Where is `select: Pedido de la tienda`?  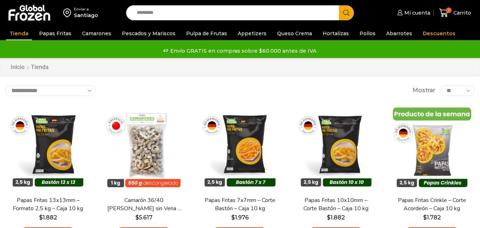 select: Pedido de la tienda is located at coordinates (50, 91).